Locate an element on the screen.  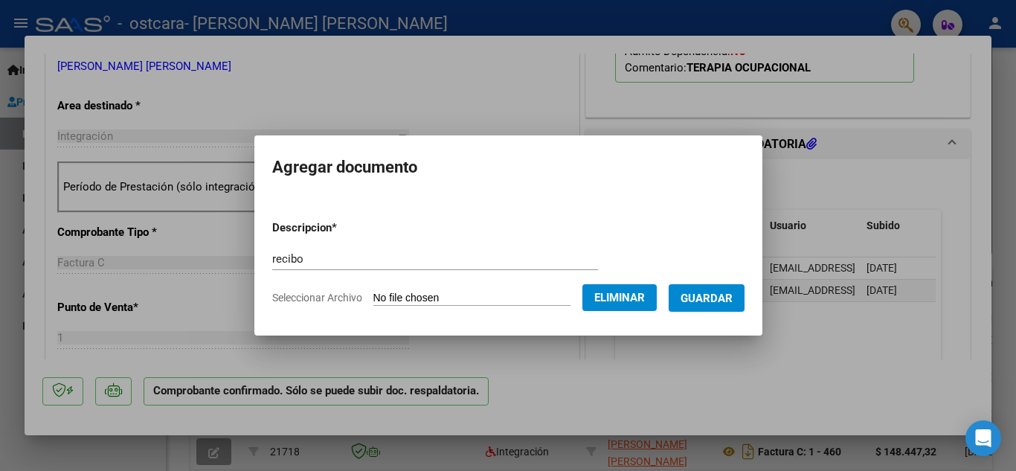
span: Seleccionar Archivo is located at coordinates (317, 298).